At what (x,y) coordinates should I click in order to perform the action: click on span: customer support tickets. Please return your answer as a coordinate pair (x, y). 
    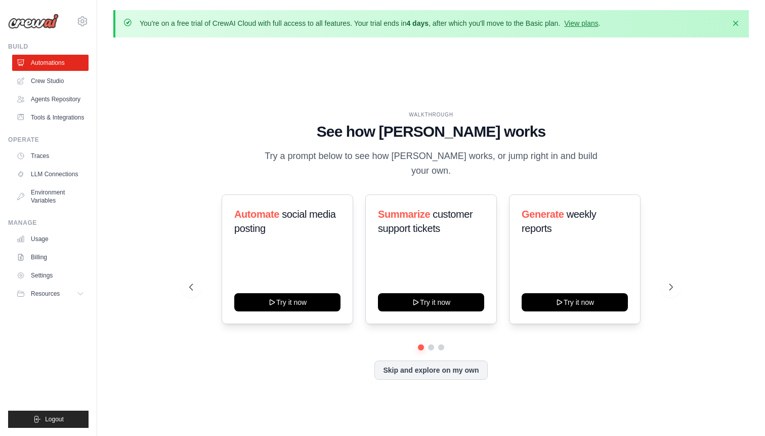
    Looking at the image, I should click on (425, 221).